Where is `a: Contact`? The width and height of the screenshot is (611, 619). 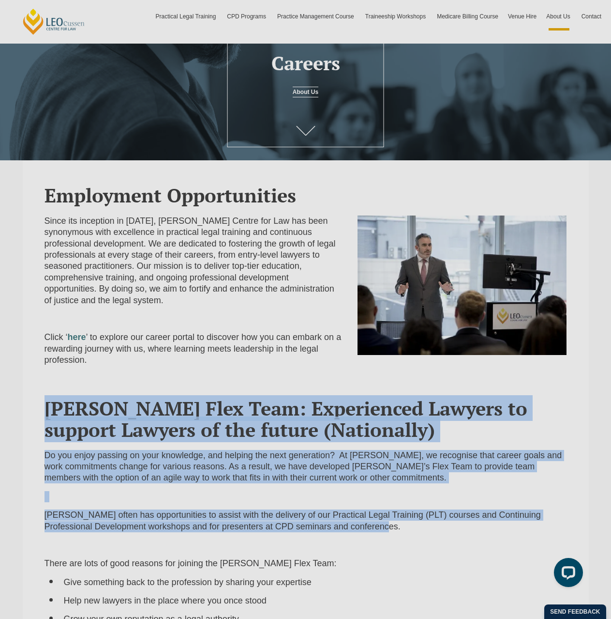 a: Contact is located at coordinates (592, 16).